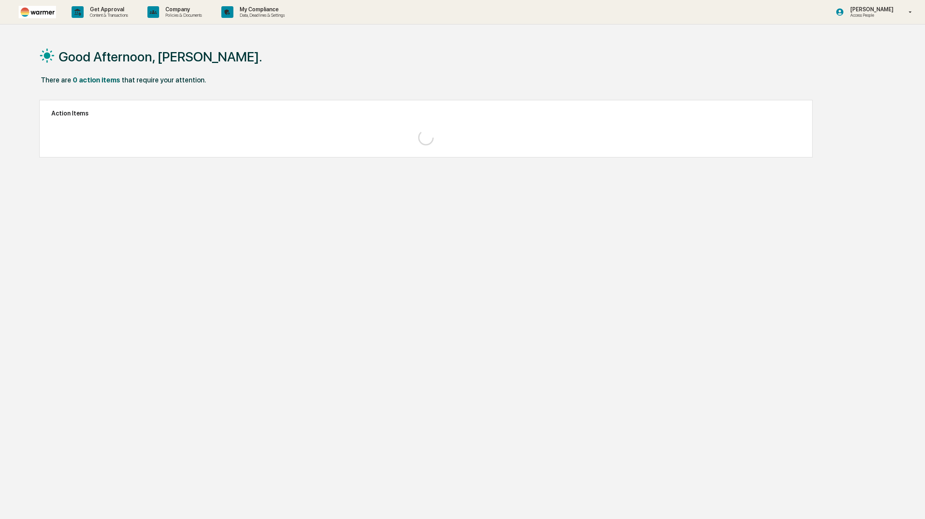 This screenshot has height=519, width=925. What do you see at coordinates (870, 15) in the screenshot?
I see `p: Access People` at bounding box center [870, 15].